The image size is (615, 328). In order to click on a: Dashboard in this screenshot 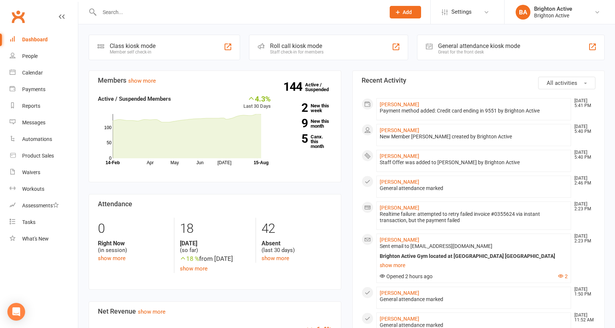, I will do `click(44, 40)`.